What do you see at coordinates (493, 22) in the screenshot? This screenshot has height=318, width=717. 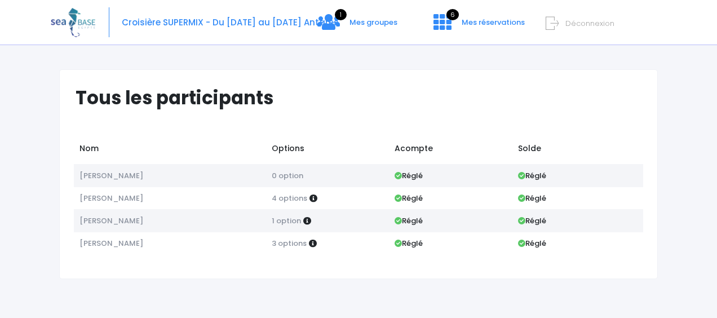 I see `span: Mes réservations` at bounding box center [493, 22].